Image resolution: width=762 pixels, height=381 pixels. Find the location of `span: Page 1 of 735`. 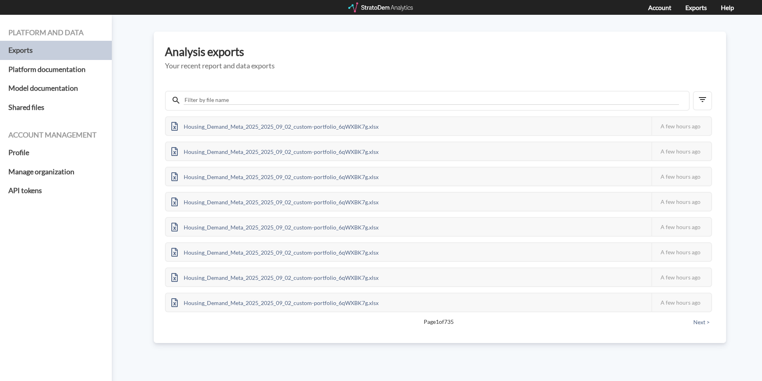

span: Page 1 of 735 is located at coordinates (439, 322).